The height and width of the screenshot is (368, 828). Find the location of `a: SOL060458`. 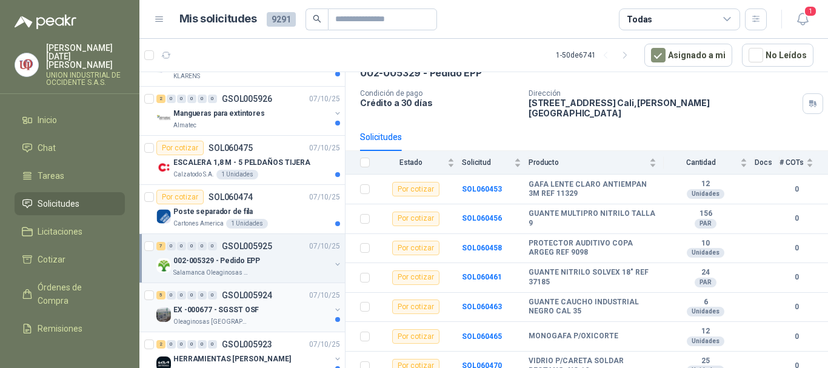

a: SOL060458 is located at coordinates (482, 248).